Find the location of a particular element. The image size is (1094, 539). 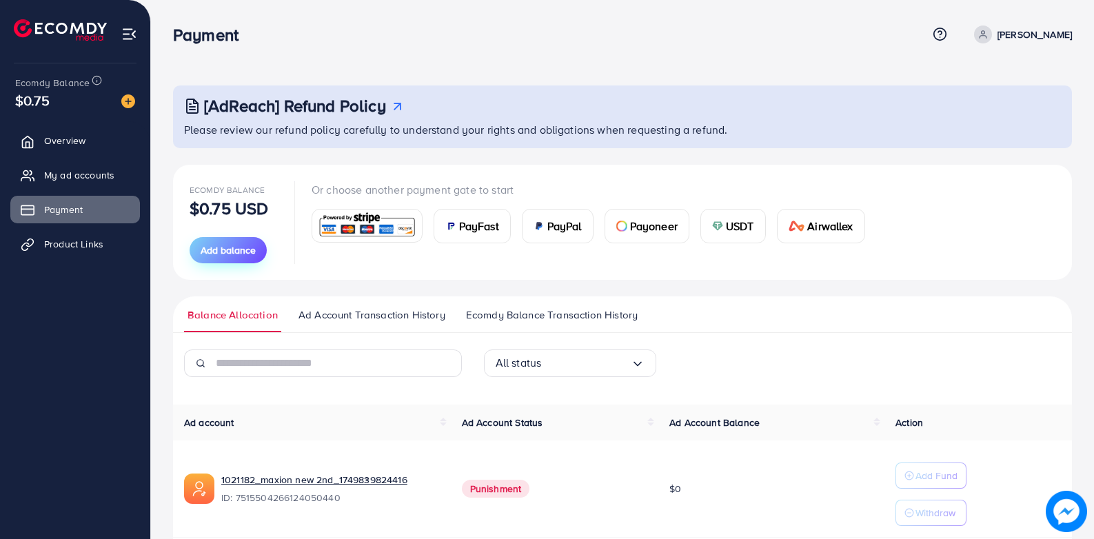

span: My ad accounts is located at coordinates (79, 175).